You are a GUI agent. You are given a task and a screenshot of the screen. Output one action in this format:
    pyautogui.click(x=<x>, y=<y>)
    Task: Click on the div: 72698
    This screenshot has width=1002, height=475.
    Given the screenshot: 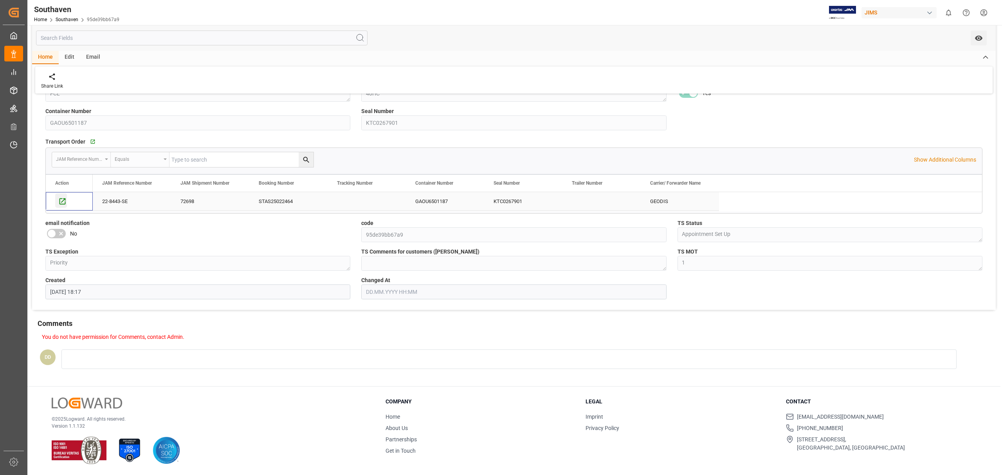 What is the action you would take?
    pyautogui.click(x=210, y=201)
    